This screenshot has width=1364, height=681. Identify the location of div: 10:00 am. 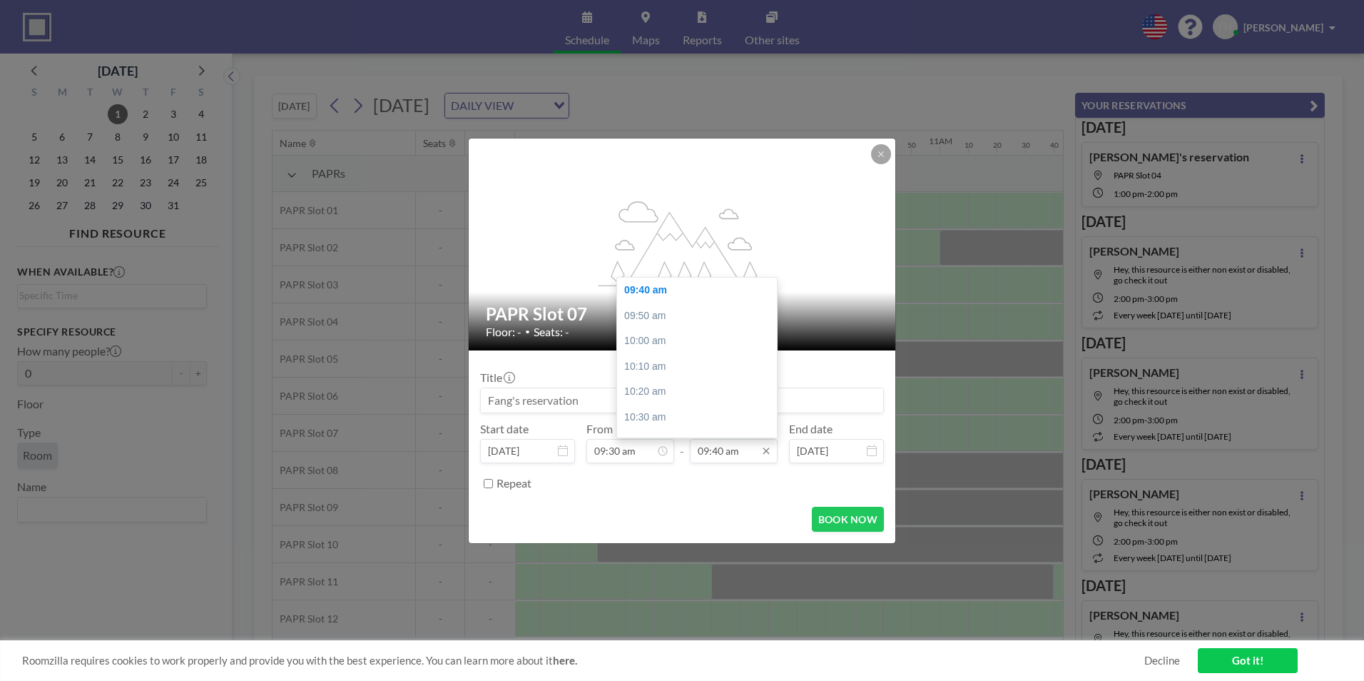
(701, 341).